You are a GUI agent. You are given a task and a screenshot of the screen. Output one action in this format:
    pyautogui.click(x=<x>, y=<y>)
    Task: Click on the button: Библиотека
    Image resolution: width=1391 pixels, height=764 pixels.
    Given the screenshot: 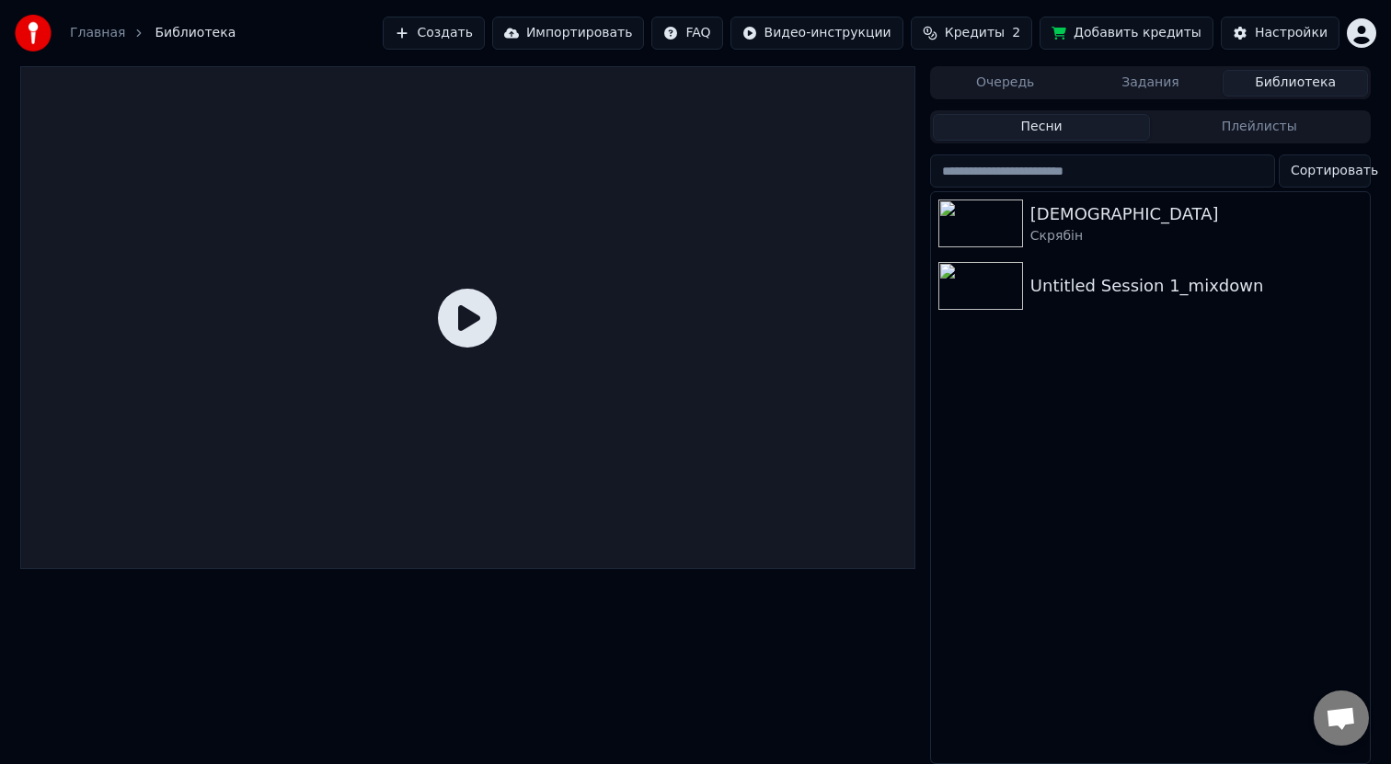 What is the action you would take?
    pyautogui.click(x=1295, y=83)
    